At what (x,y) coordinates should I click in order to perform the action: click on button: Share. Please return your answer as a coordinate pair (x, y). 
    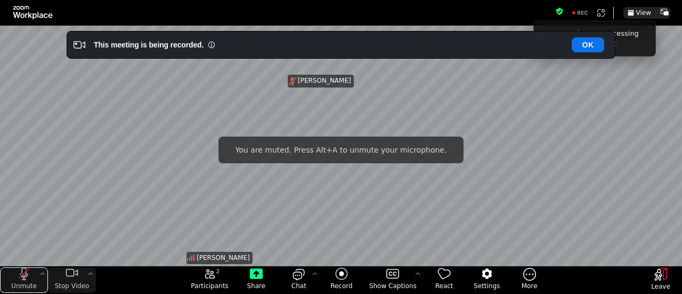
    Looking at the image, I should click on (256, 280).